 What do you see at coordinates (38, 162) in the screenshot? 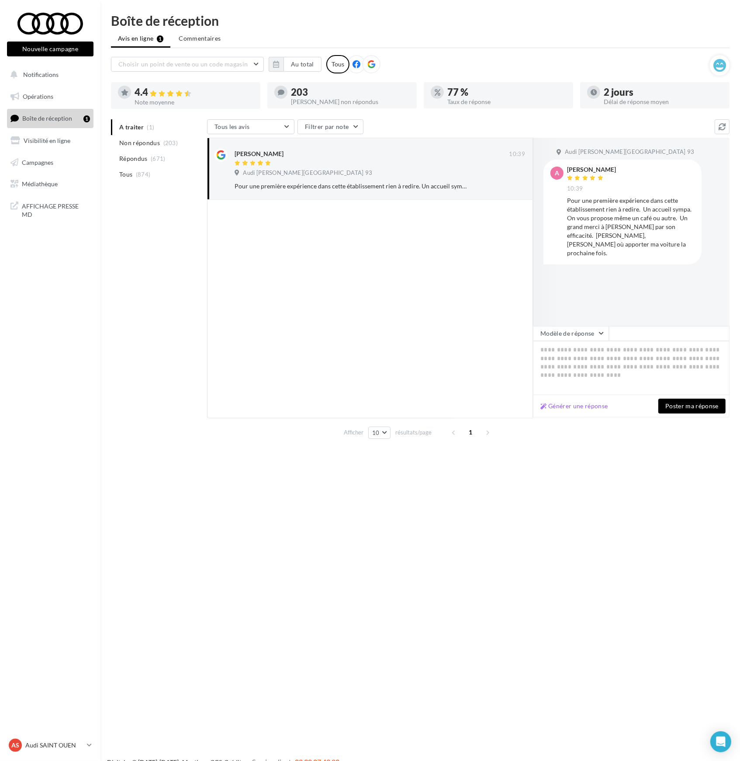
I see `span: Campagnes` at bounding box center [38, 162].